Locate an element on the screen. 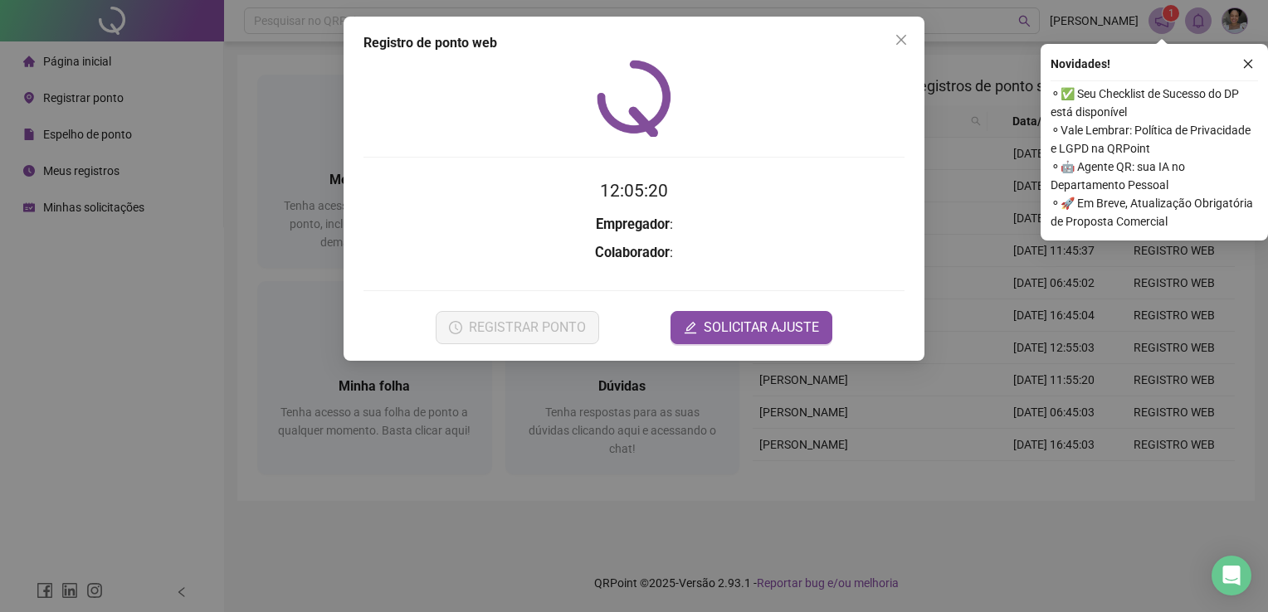 The height and width of the screenshot is (612, 1268). span: ⚬ ✅ Seu Checklist de Sucesso do DP está disponível is located at coordinates (1154, 103).